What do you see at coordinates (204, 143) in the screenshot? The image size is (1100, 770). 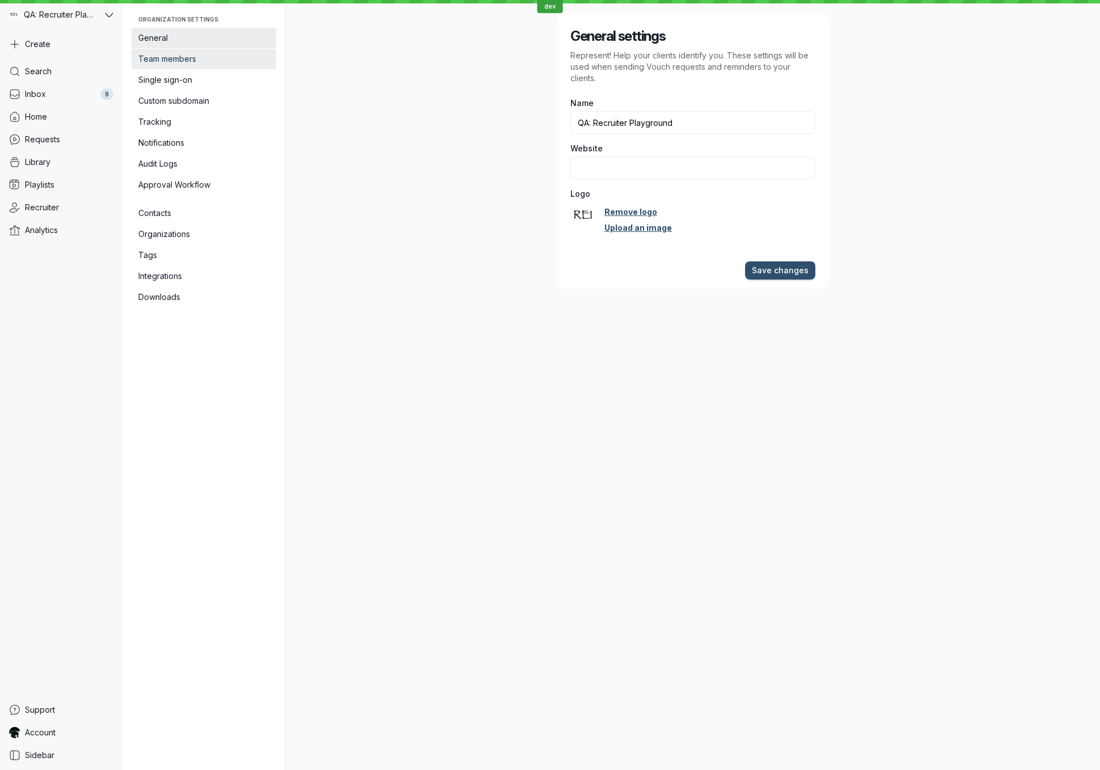 I see `a: Notifications` at bounding box center [204, 143].